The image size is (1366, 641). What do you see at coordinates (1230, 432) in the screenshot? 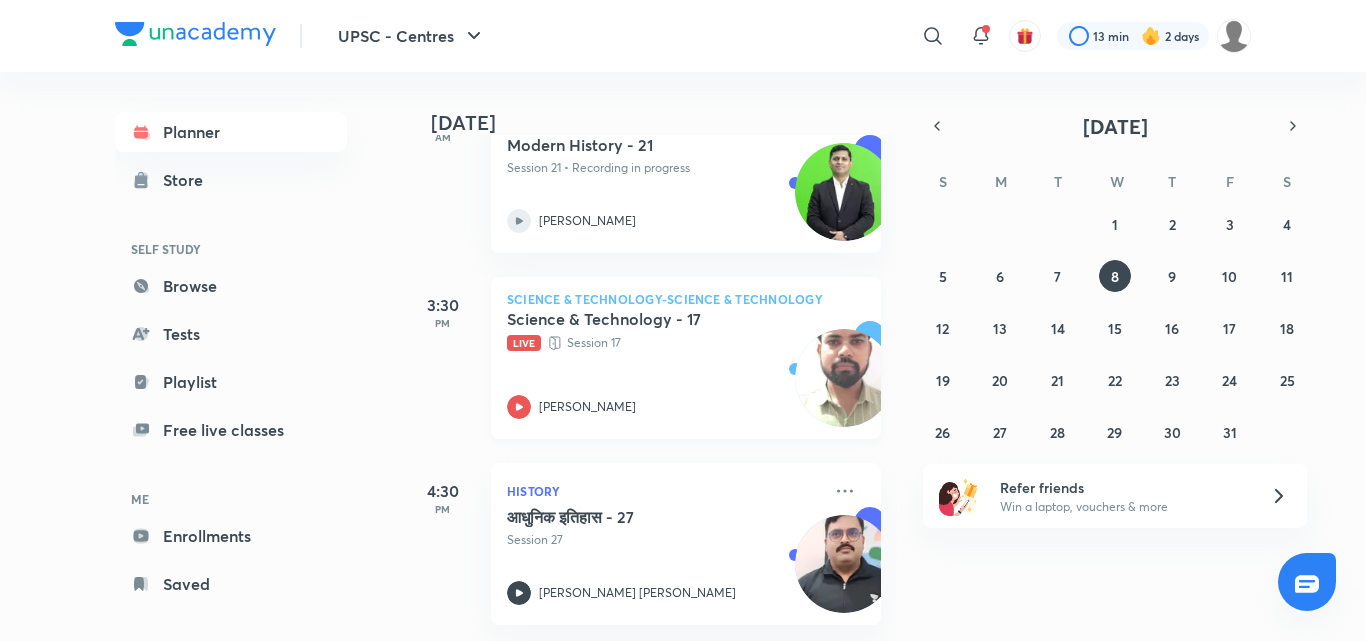
I see `abbr: October 31, 2025` at bounding box center [1230, 432].